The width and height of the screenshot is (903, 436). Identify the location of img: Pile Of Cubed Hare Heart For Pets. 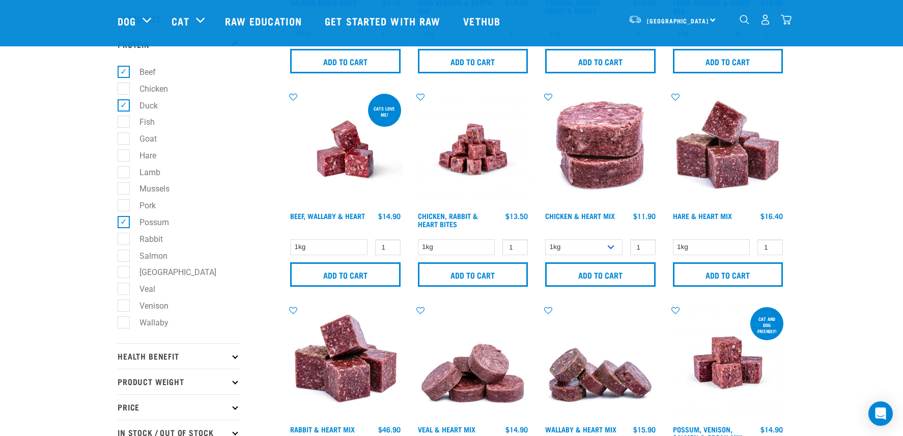
(728, 149).